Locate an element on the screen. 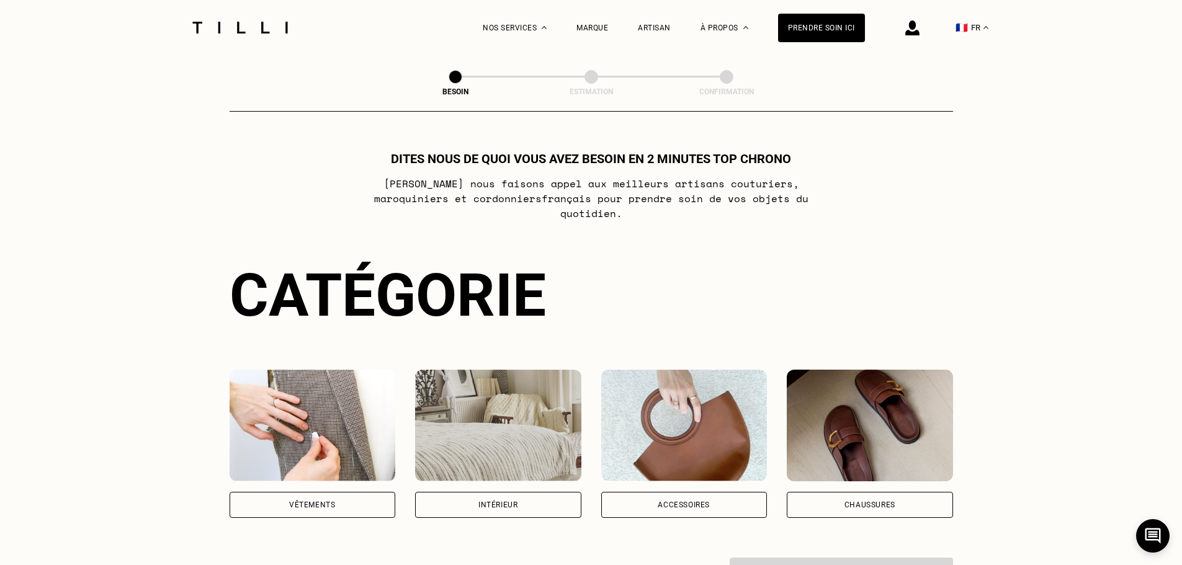 The image size is (1182, 565). img: Vêtements is located at coordinates (313, 426).